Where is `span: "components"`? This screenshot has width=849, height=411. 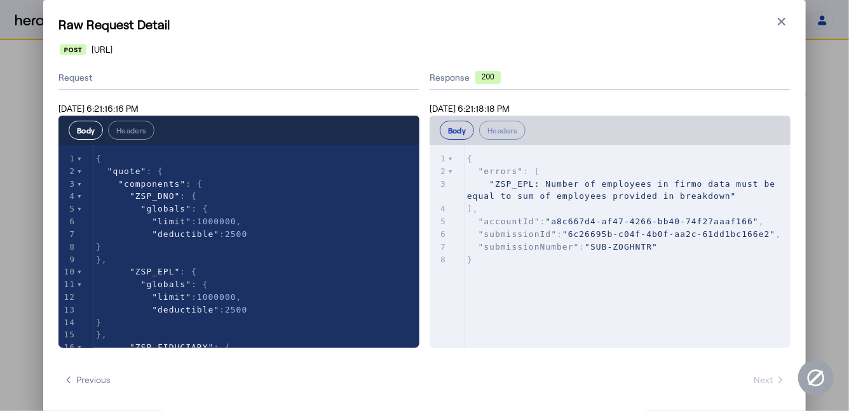 span: "components" is located at coordinates (152, 184).